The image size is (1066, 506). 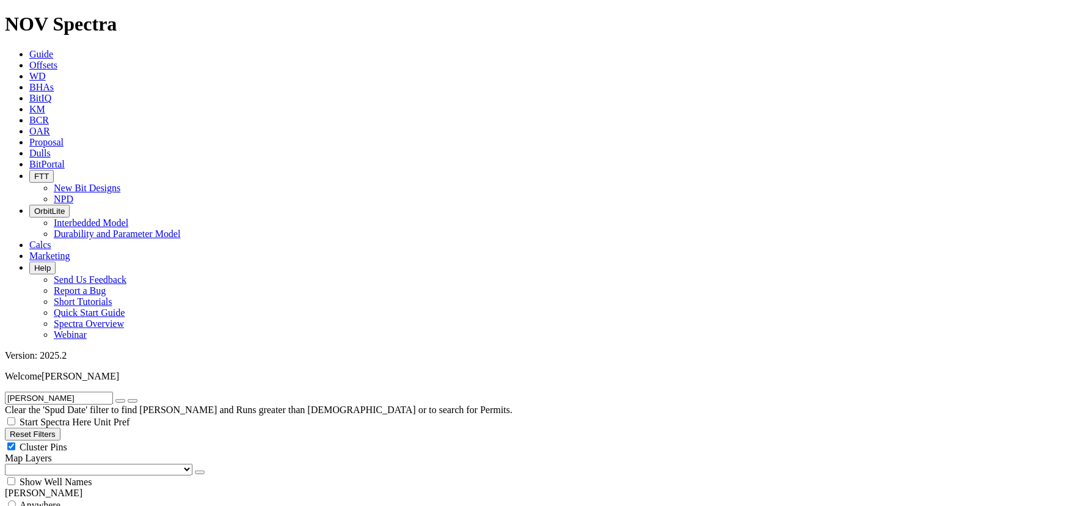 What do you see at coordinates (42, 176) in the screenshot?
I see `button: FTT` at bounding box center [42, 176].